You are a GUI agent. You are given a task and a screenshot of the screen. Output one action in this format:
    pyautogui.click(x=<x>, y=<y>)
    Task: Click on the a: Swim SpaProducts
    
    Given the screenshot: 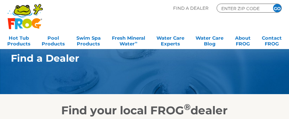 What is the action you would take?
    pyautogui.click(x=88, y=40)
    